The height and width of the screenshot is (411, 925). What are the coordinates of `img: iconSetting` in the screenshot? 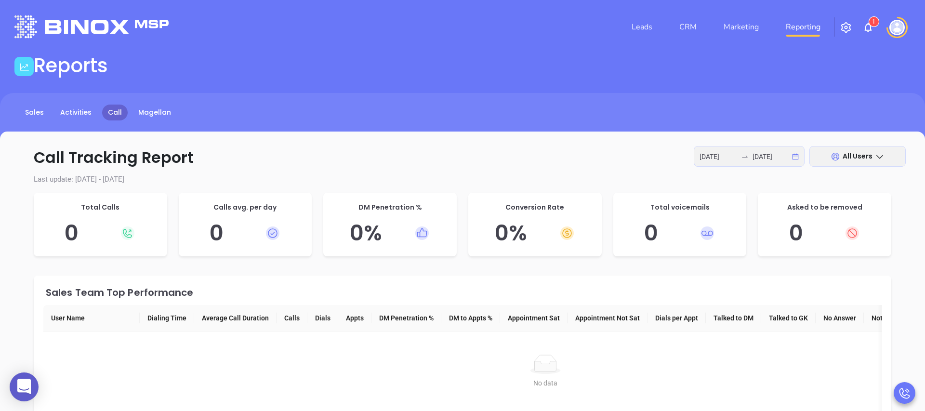 It's located at (846, 27).